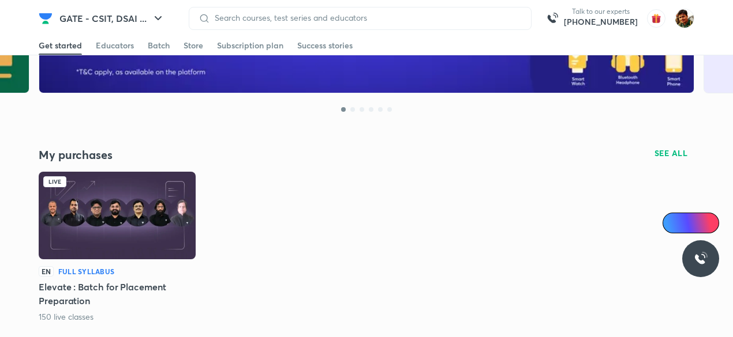 This screenshot has height=337, width=733. I want to click on div: Subscription plan, so click(250, 46).